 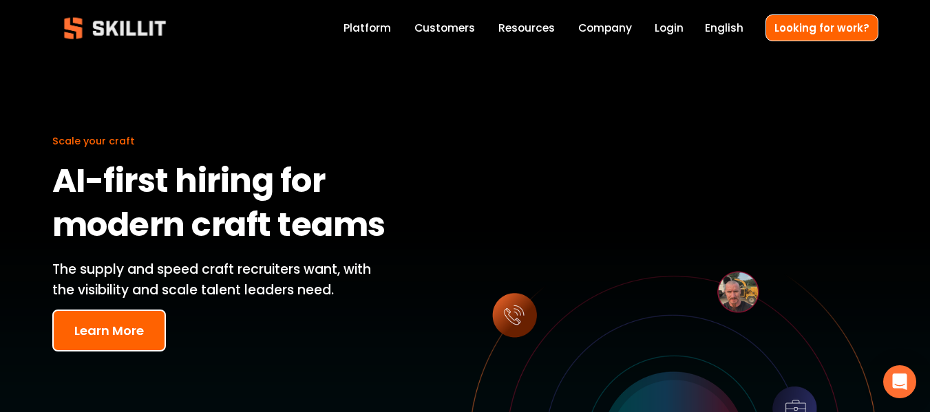 What do you see at coordinates (222, 280) in the screenshot?
I see `p: The supply and speed craft recruiters want, with the visibility and scale talent leaders need.` at bounding box center [222, 280].